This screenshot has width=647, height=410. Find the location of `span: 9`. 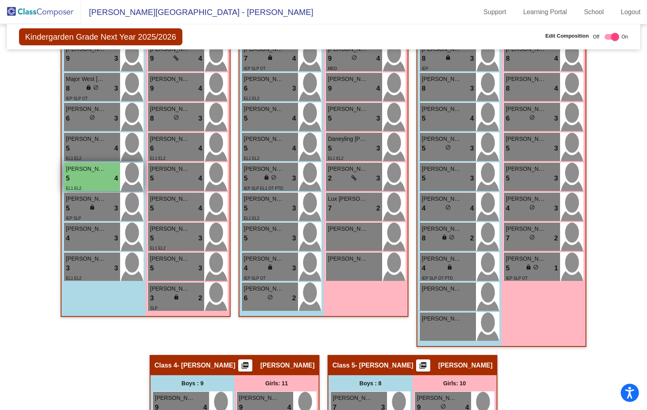

span: 9 is located at coordinates (152, 89).